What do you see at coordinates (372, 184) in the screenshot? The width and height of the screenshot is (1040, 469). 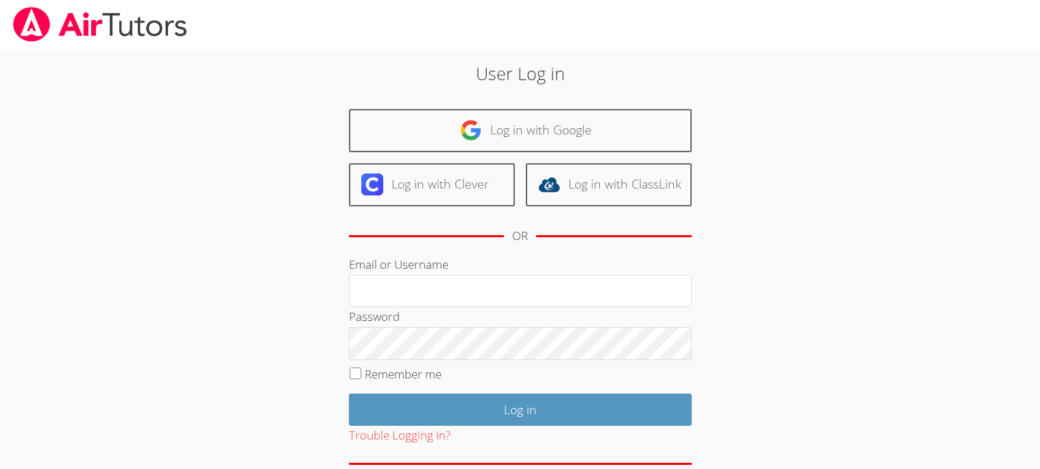 I see `img: clever-logo-6eab21bc6e7a338710f1a6ff85c0baf02591cd810cc4098c63d3a4b26e2feb20.svg` at bounding box center [372, 184].